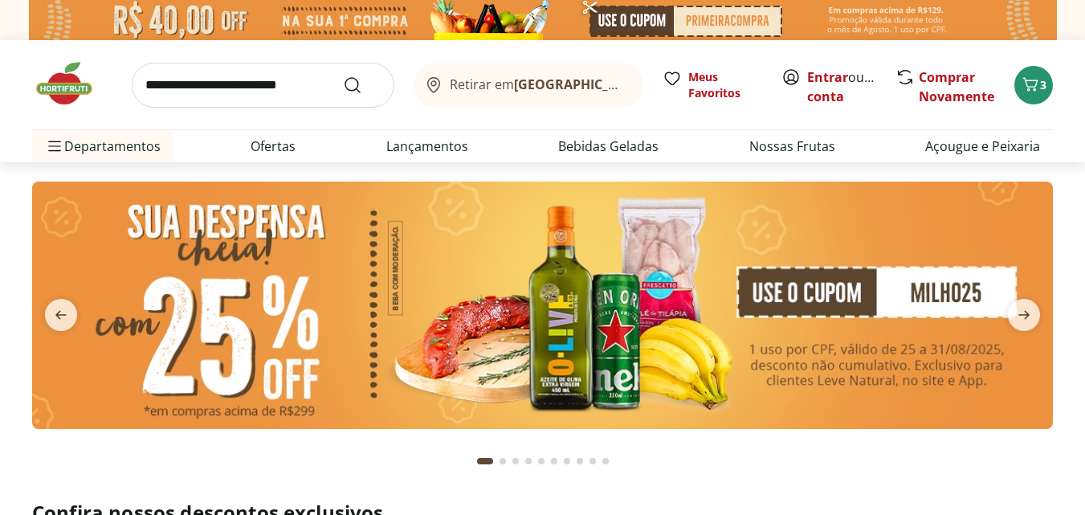 This screenshot has width=1085, height=515. What do you see at coordinates (528, 461) in the screenshot?
I see `button: Go to page 4 from fs-carousel` at bounding box center [528, 461].